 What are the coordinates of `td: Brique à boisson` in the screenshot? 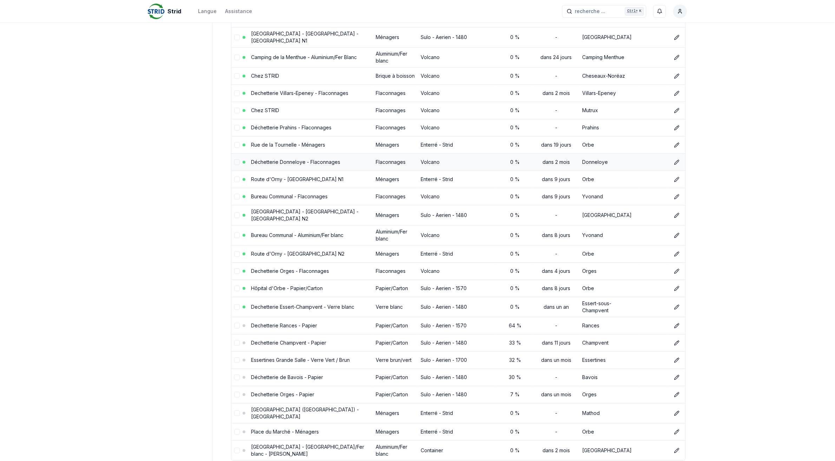 It's located at (396, 76).